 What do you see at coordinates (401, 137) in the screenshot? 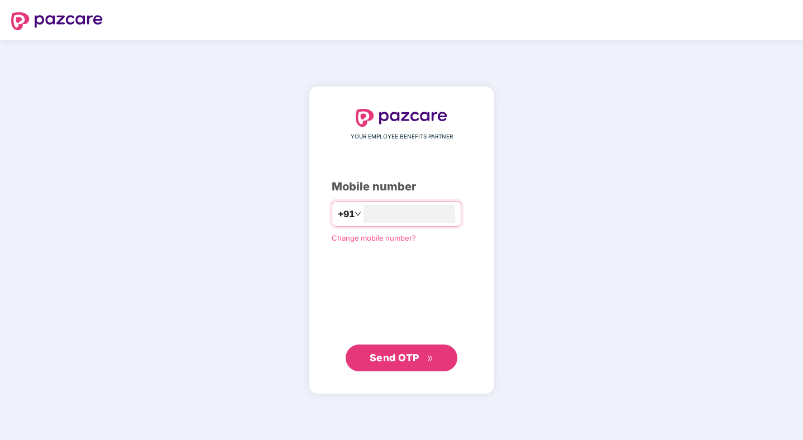
I see `span: YOUR EMPLOYEE BENEFITS PARTNER` at bounding box center [401, 137].